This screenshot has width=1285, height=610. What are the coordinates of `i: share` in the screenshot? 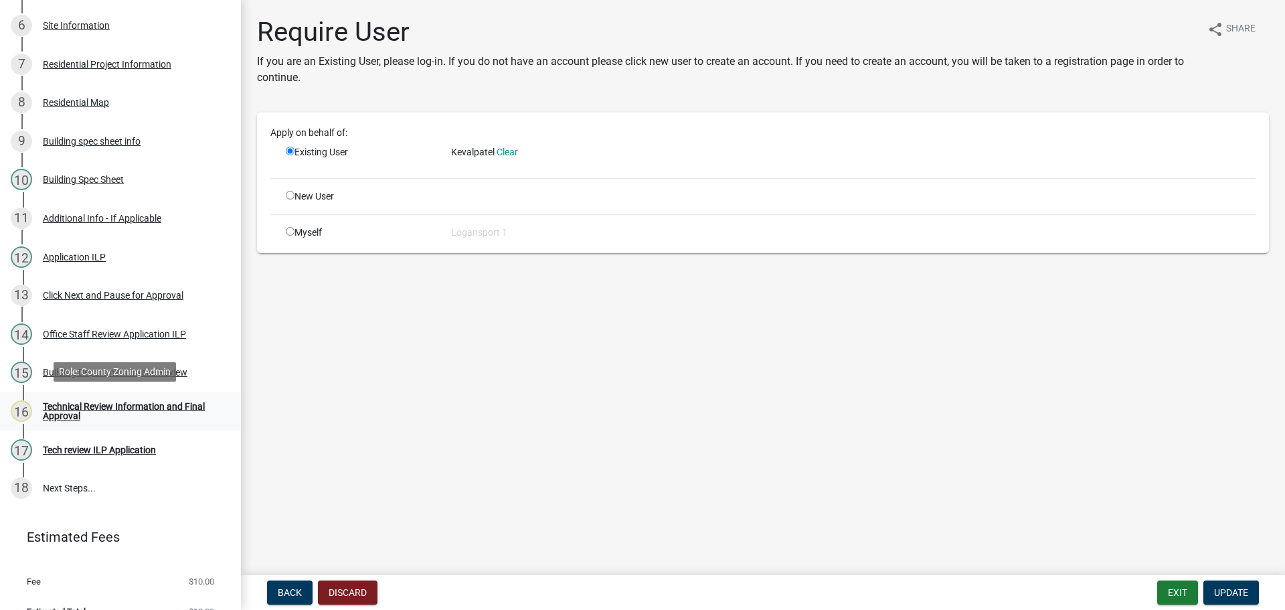 It's located at (1216, 29).